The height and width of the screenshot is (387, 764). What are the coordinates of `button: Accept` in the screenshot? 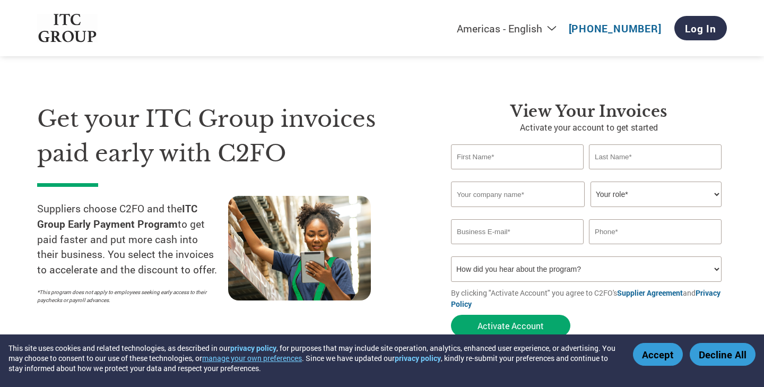 It's located at (658, 354).